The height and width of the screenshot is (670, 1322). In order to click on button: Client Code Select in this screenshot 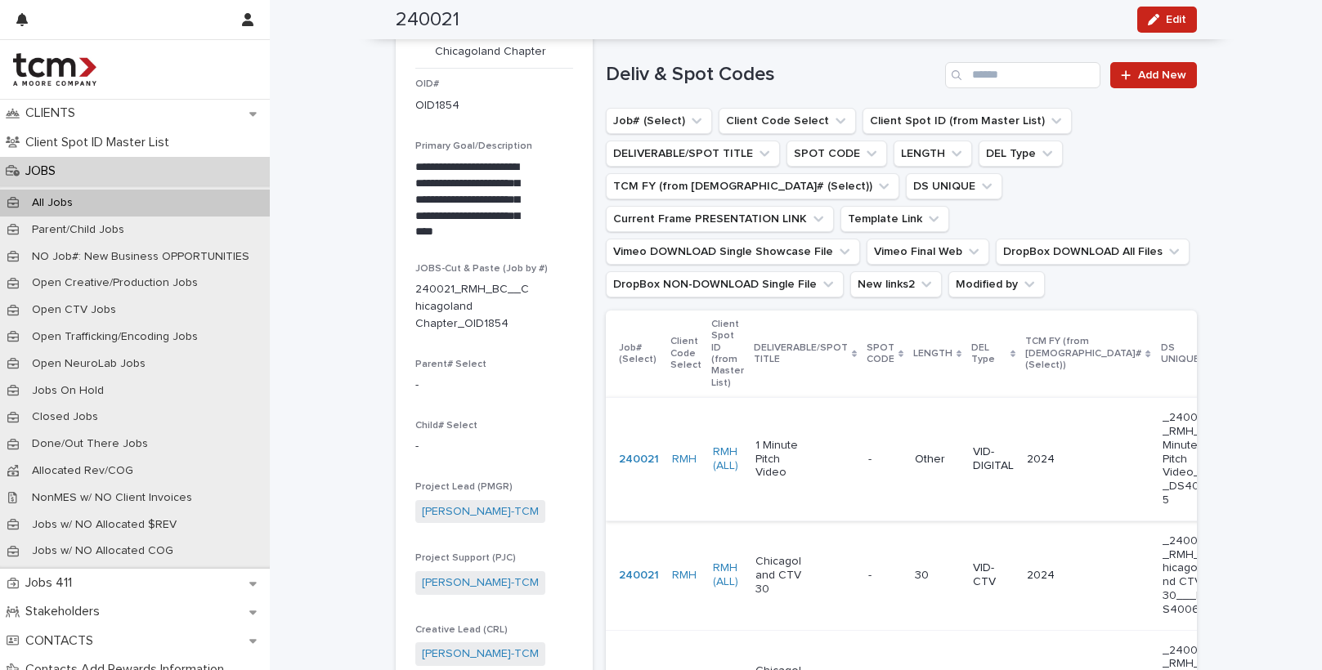, I will do `click(787, 121)`.